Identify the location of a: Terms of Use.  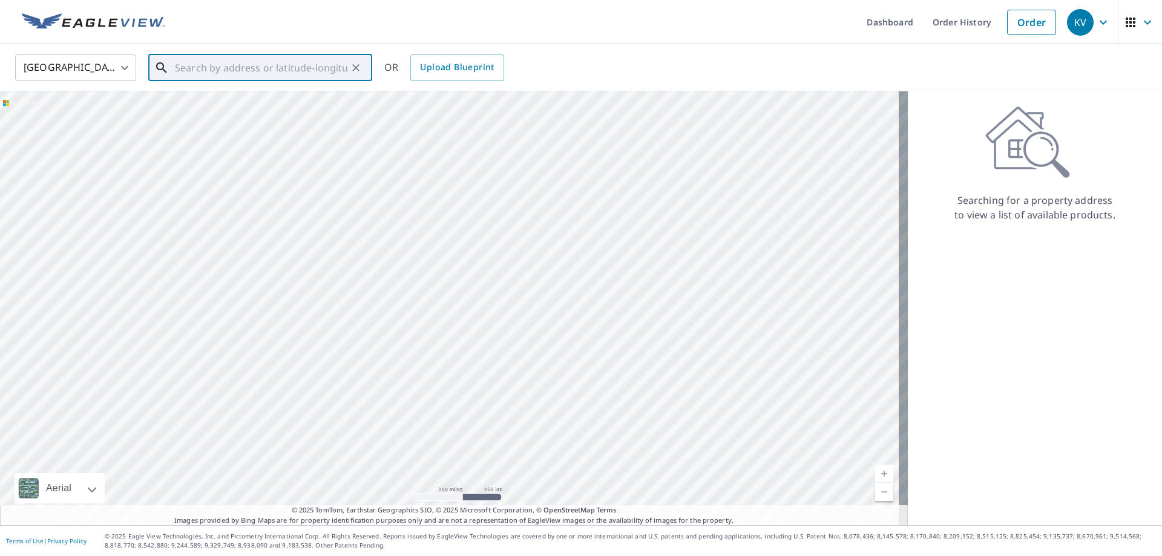
(25, 541).